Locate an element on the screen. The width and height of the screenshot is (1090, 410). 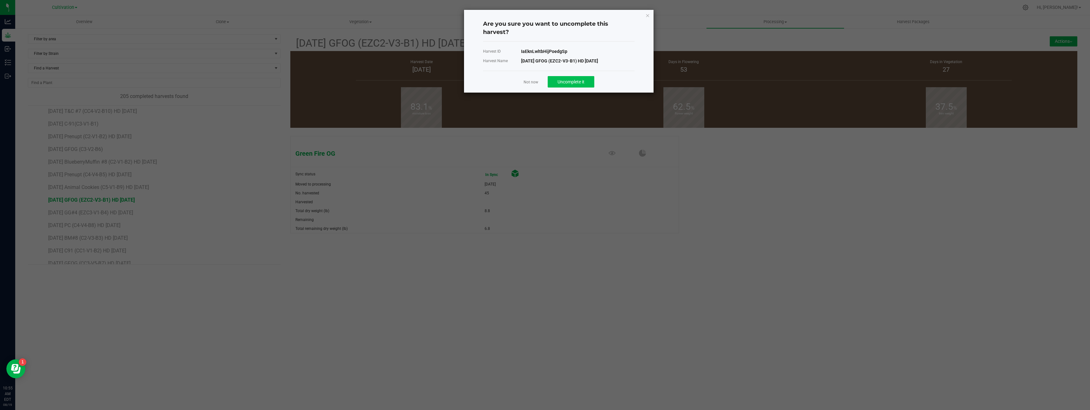
h4: Are you sure you want to uncomplete this harvest? is located at coordinates (559, 28).